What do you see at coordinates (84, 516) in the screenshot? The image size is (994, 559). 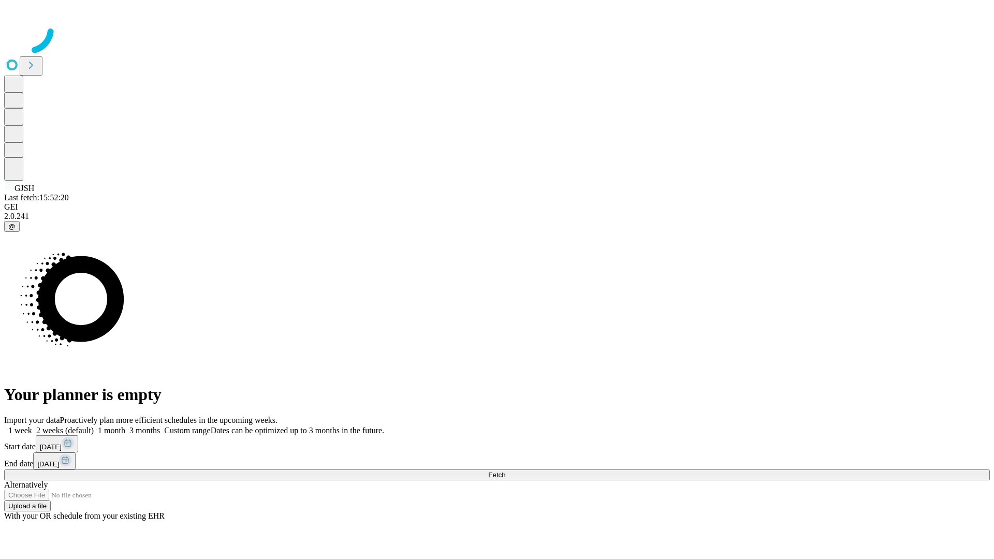 I see `span: With your OR schedule from your existing EHR` at bounding box center [84, 516].